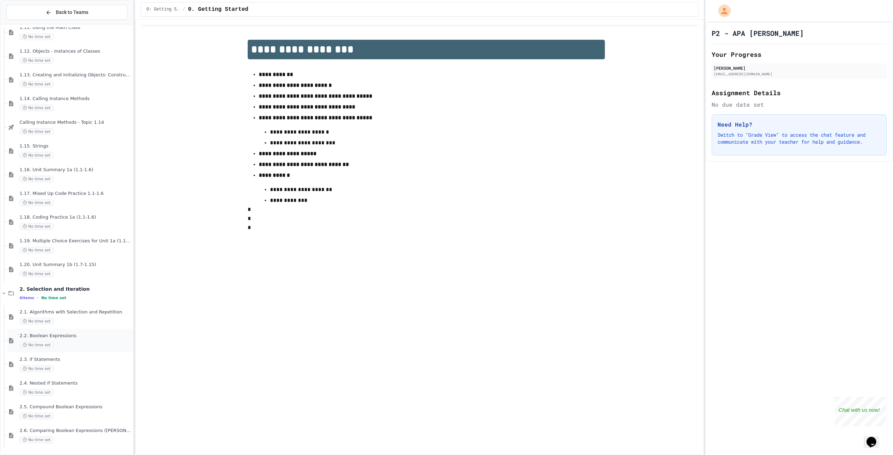 The width and height of the screenshot is (893, 455). What do you see at coordinates (75, 99) in the screenshot?
I see `span: 1.14. Calling Instance Methods` at bounding box center [75, 99].